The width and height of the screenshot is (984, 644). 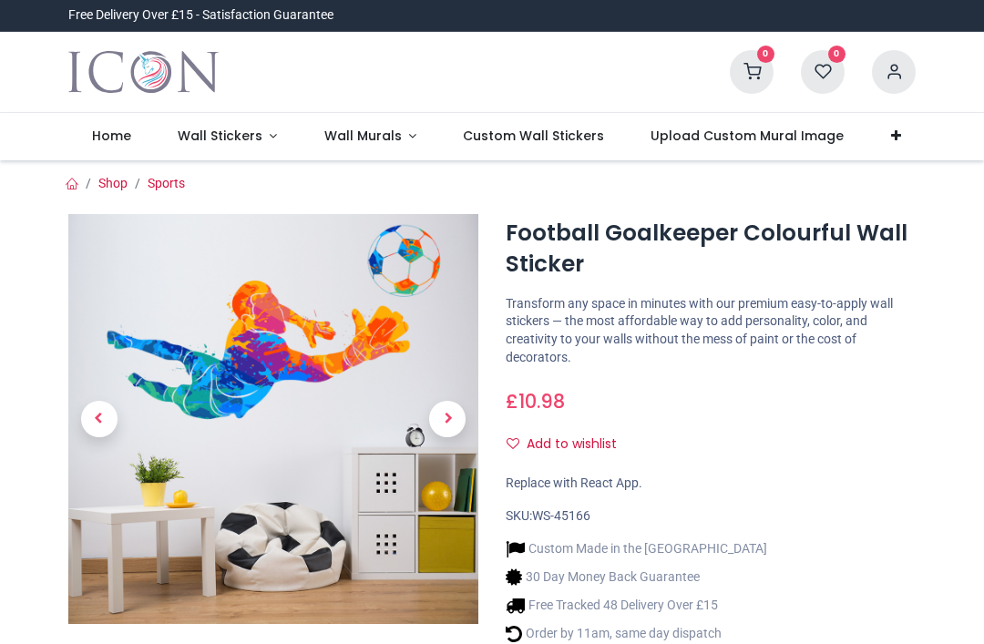 What do you see at coordinates (143, 72) in the screenshot?
I see `span: Logo of Icon Wall Stickers` at bounding box center [143, 72].